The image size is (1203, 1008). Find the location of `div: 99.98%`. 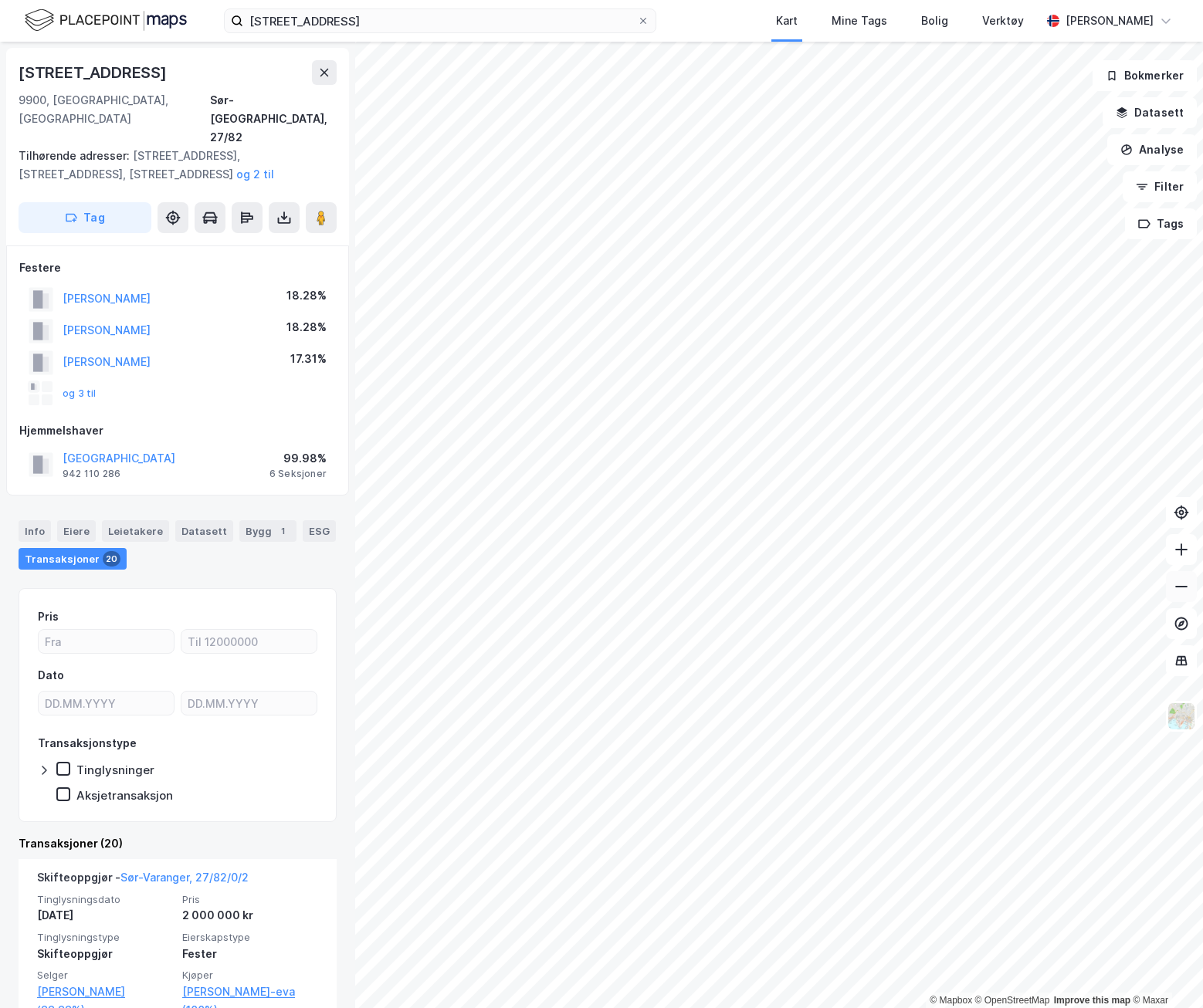

div: 99.98% is located at coordinates (298, 459).